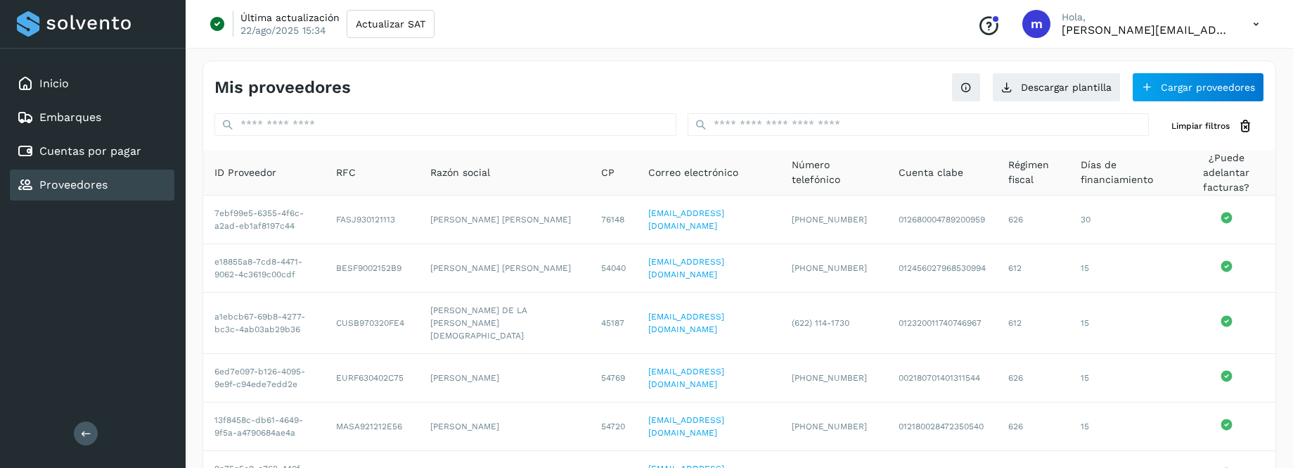 The height and width of the screenshot is (468, 1293). I want to click on td: EURF630402C75, so click(372, 378).